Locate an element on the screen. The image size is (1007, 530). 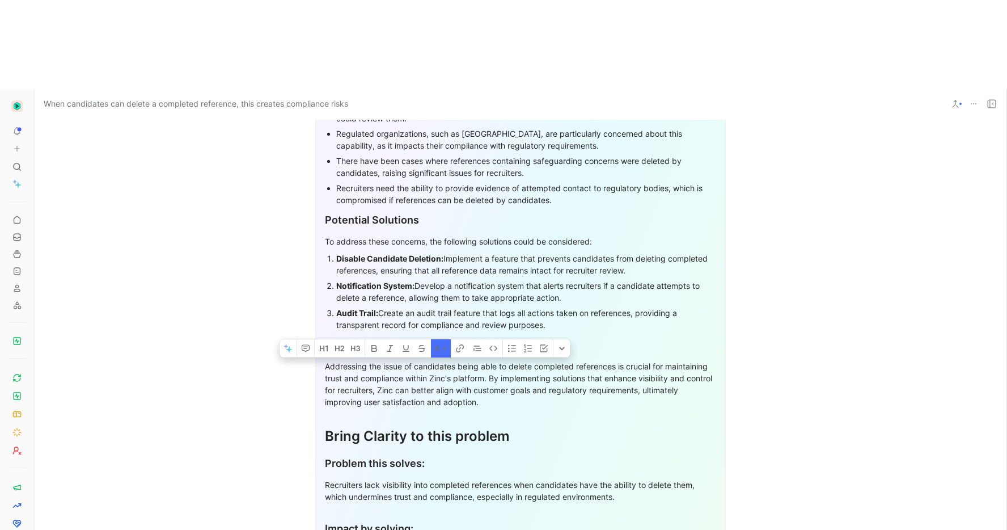
strong: Notification System: is located at coordinates (375, 285).